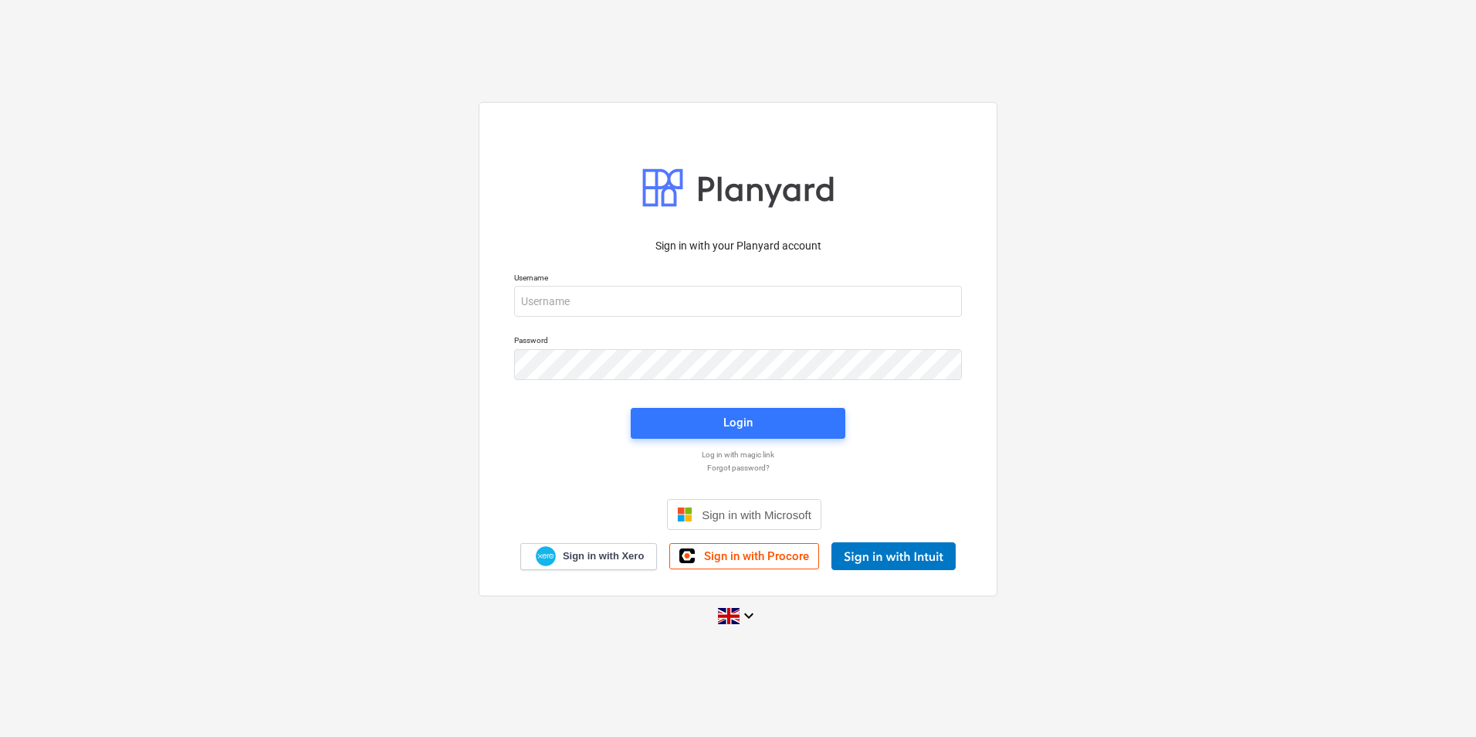 Image resolution: width=1476 pixels, height=737 pixels. I want to click on p: Username, so click(738, 279).